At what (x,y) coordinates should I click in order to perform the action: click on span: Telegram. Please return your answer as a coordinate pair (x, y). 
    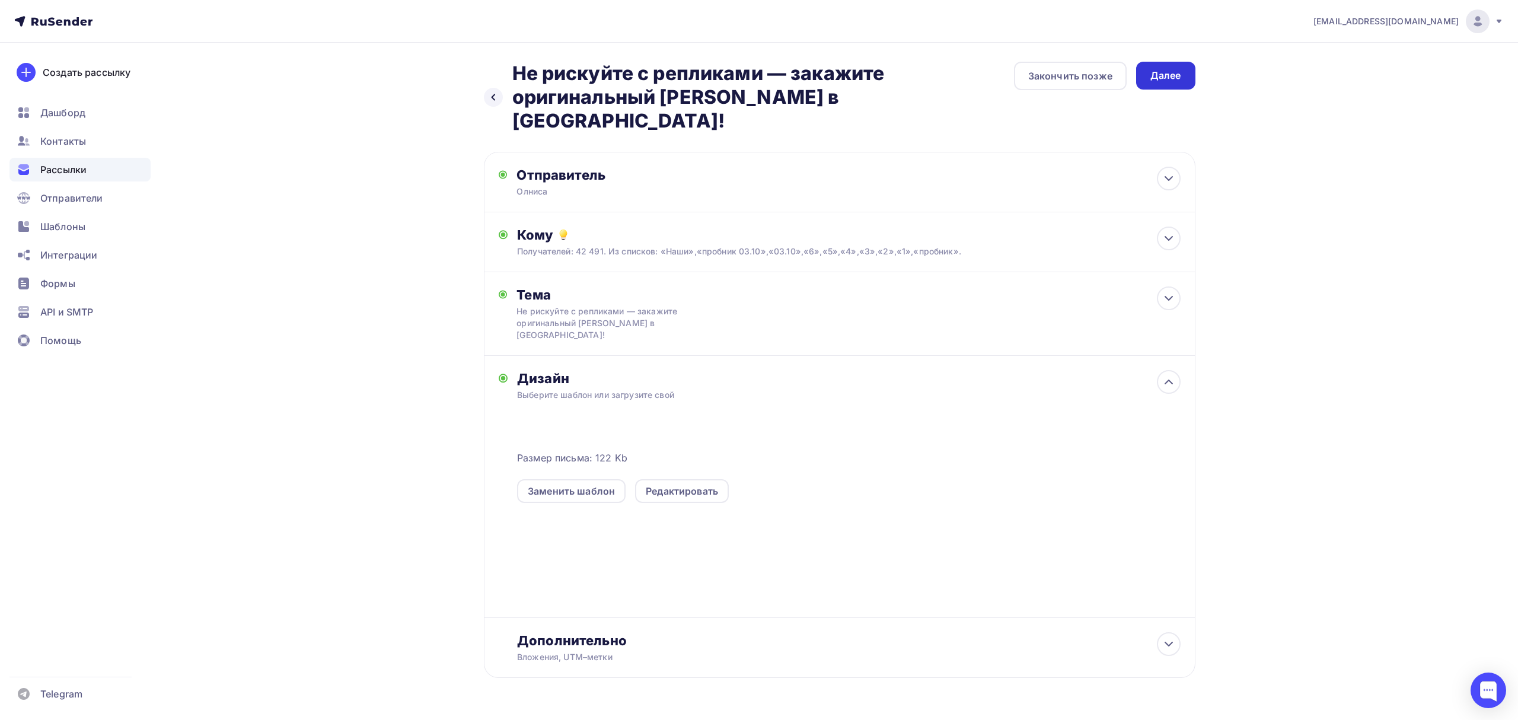
    Looking at the image, I should click on (61, 694).